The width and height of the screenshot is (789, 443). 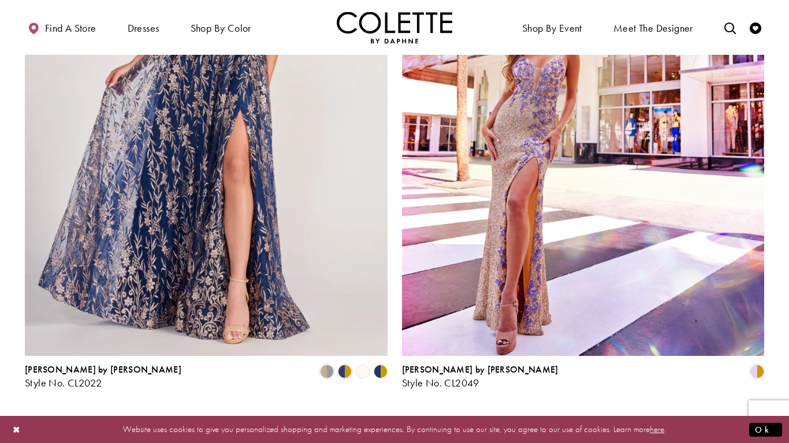 I want to click on p: Website uses cookies to give you personalized shopping and marketing experiences. By continuing t..., so click(x=394, y=429).